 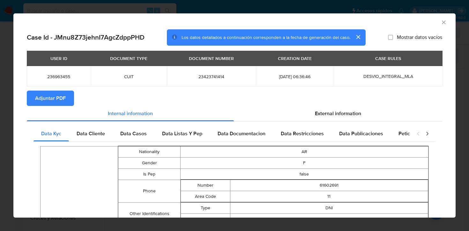 I want to click on div: CREATION DATE, so click(x=295, y=58).